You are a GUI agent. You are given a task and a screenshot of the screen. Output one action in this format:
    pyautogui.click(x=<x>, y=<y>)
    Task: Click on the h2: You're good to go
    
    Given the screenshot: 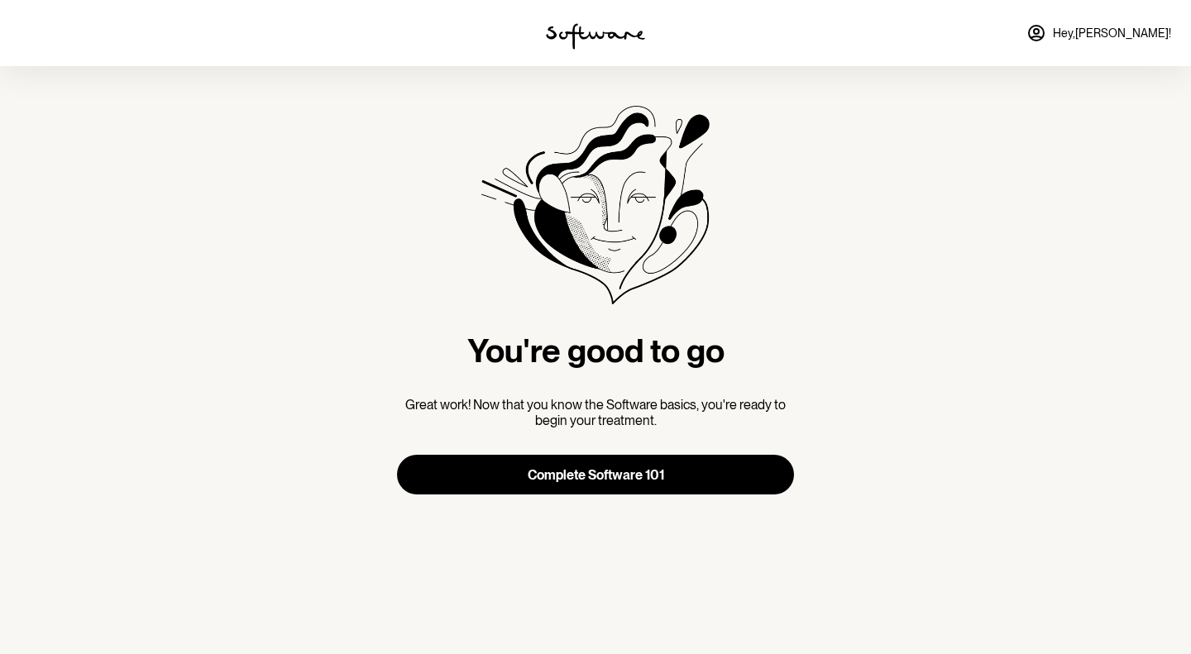 What is the action you would take?
    pyautogui.click(x=596, y=351)
    